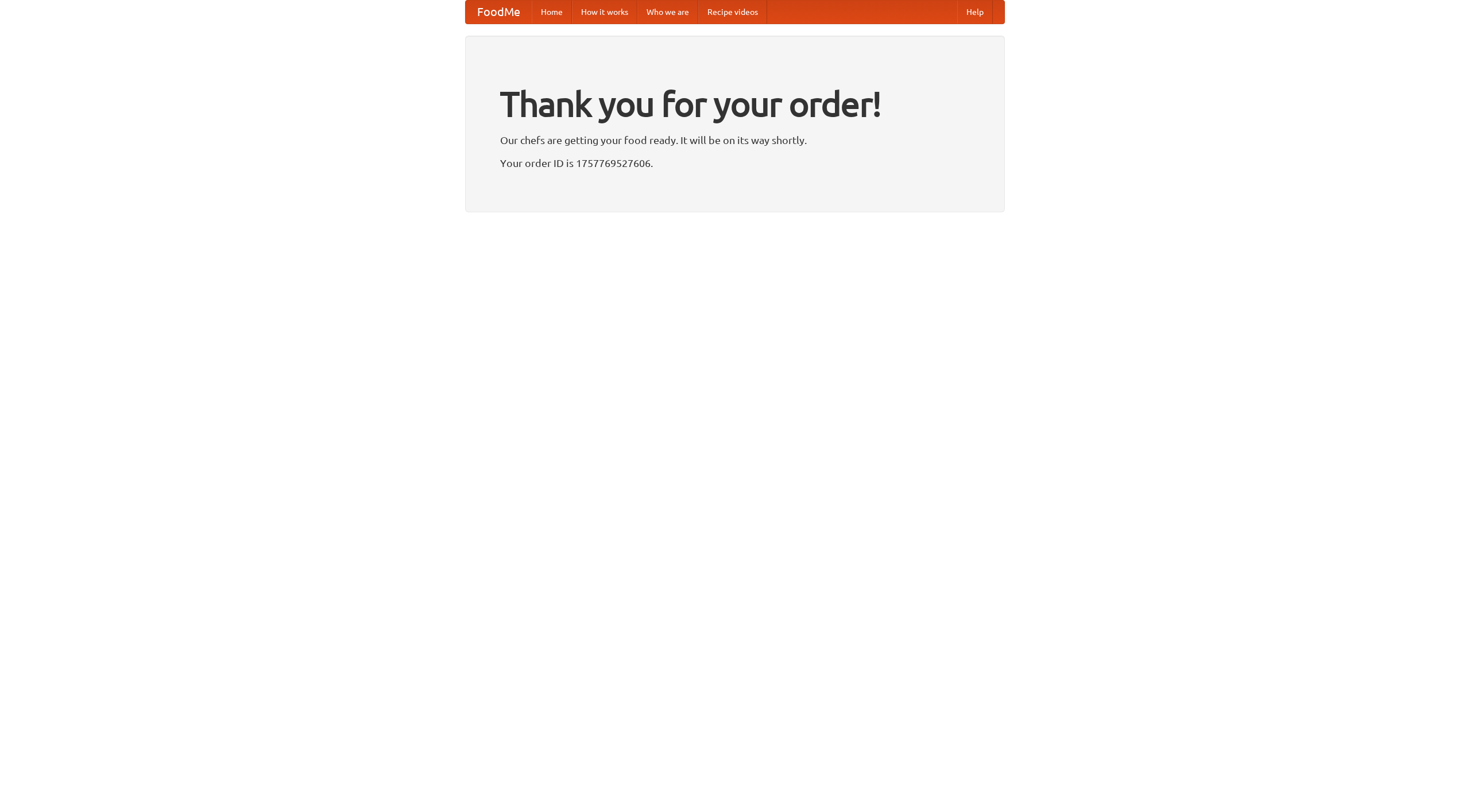 This screenshot has height=812, width=1470. Describe the element at coordinates (668, 12) in the screenshot. I see `a: Who we are` at that location.